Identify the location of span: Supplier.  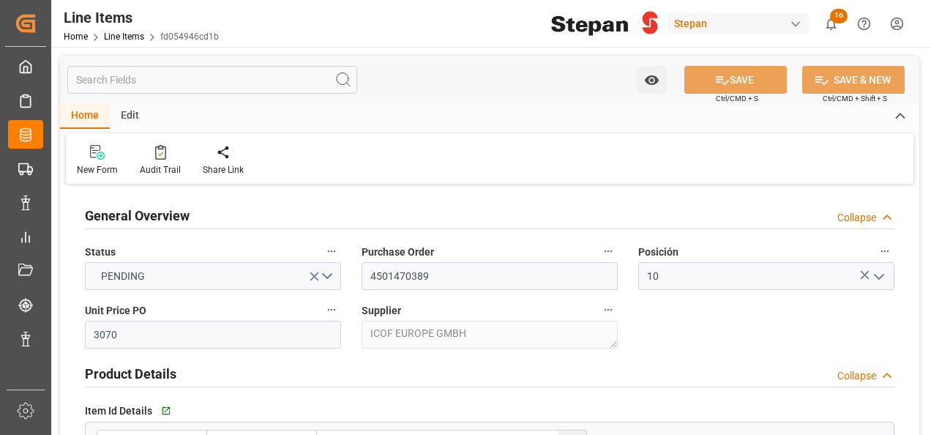
(381, 310).